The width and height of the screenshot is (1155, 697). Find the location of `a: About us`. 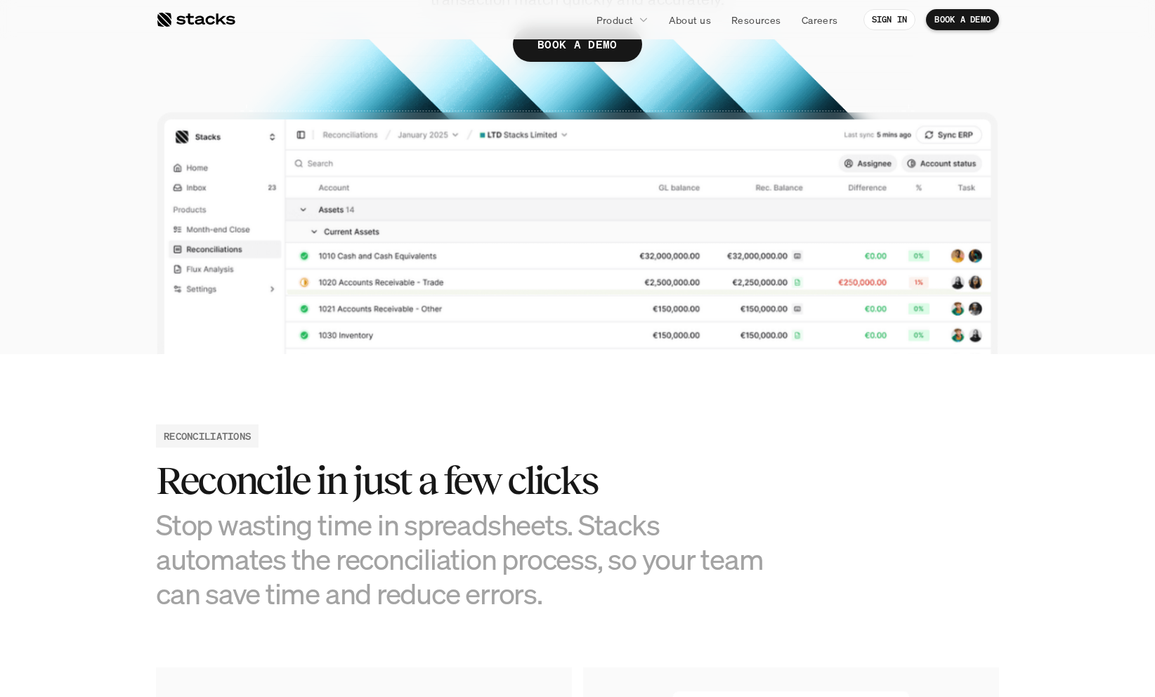

a: About us is located at coordinates (690, 20).